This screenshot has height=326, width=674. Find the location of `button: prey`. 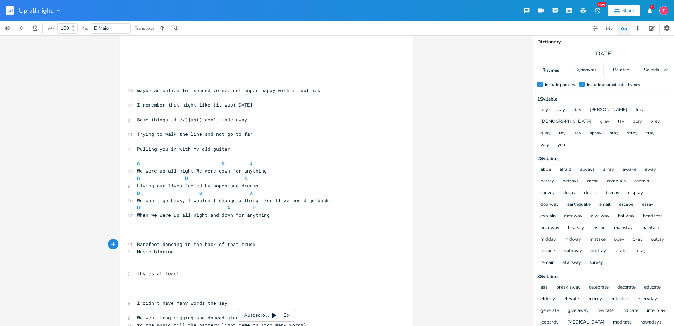

button: prey is located at coordinates (655, 122).